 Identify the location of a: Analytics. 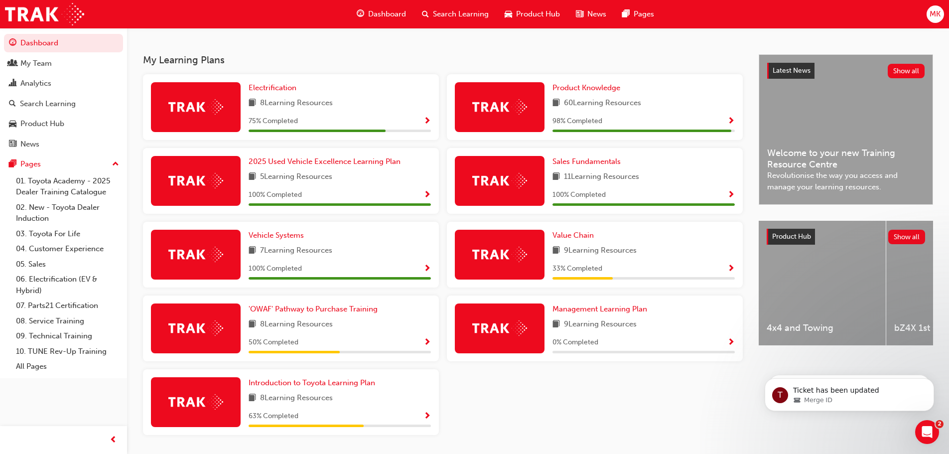
(63, 83).